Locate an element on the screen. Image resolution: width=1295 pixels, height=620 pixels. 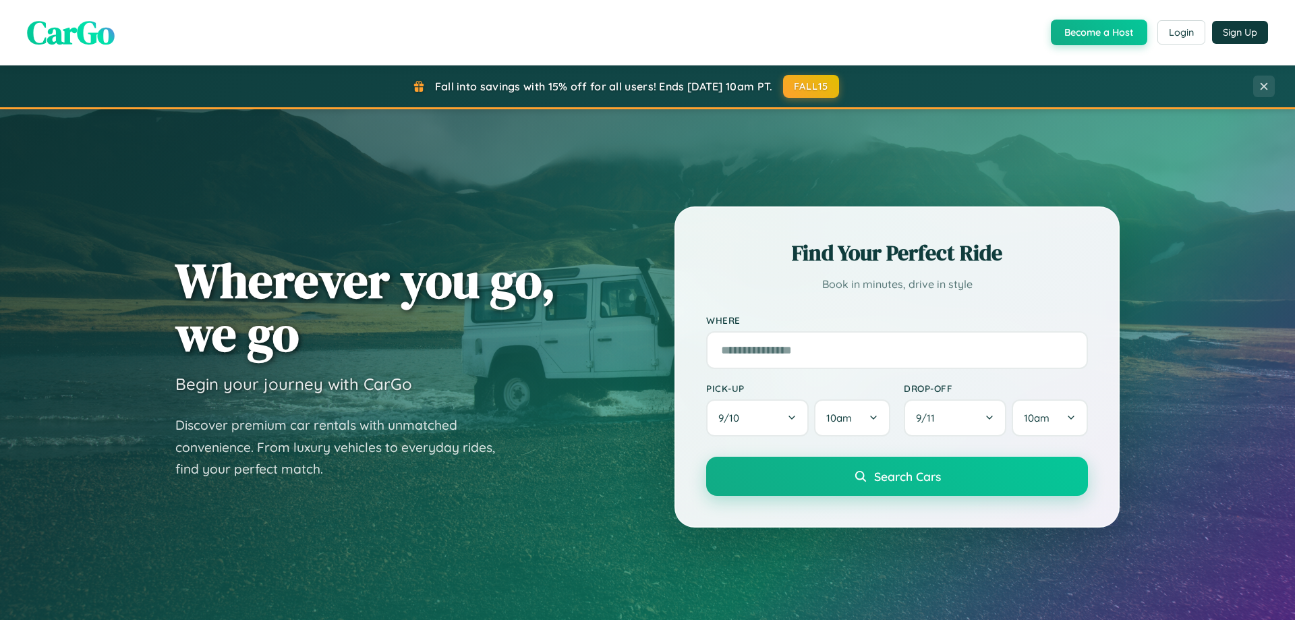
h1: Wherever you go, we go is located at coordinates (366, 307).